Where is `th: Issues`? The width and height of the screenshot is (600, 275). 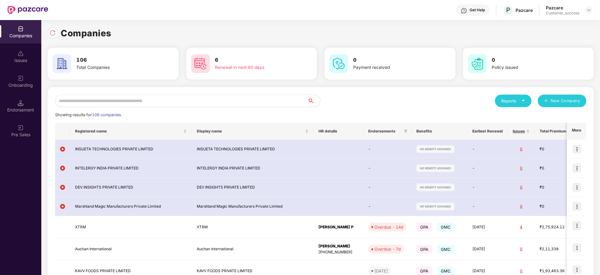
th: Issues is located at coordinates (521, 131).